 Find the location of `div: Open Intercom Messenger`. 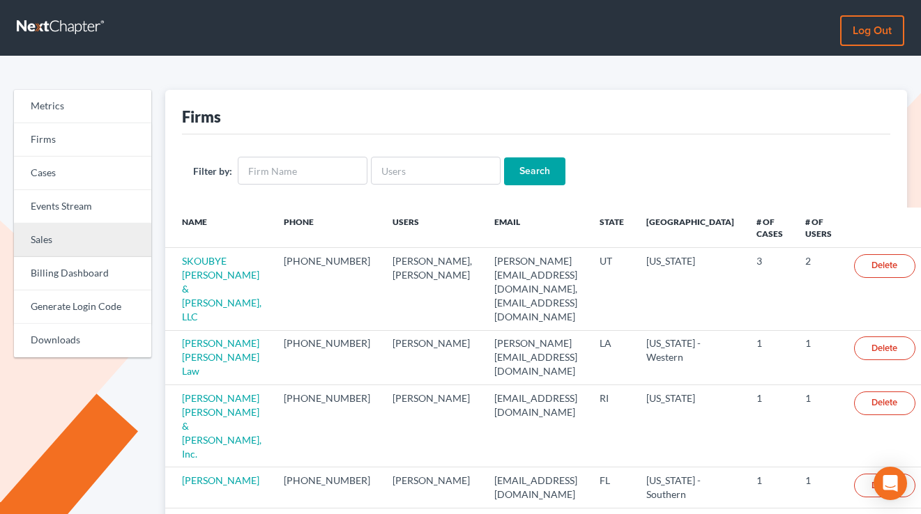

div: Open Intercom Messenger is located at coordinates (890, 484).